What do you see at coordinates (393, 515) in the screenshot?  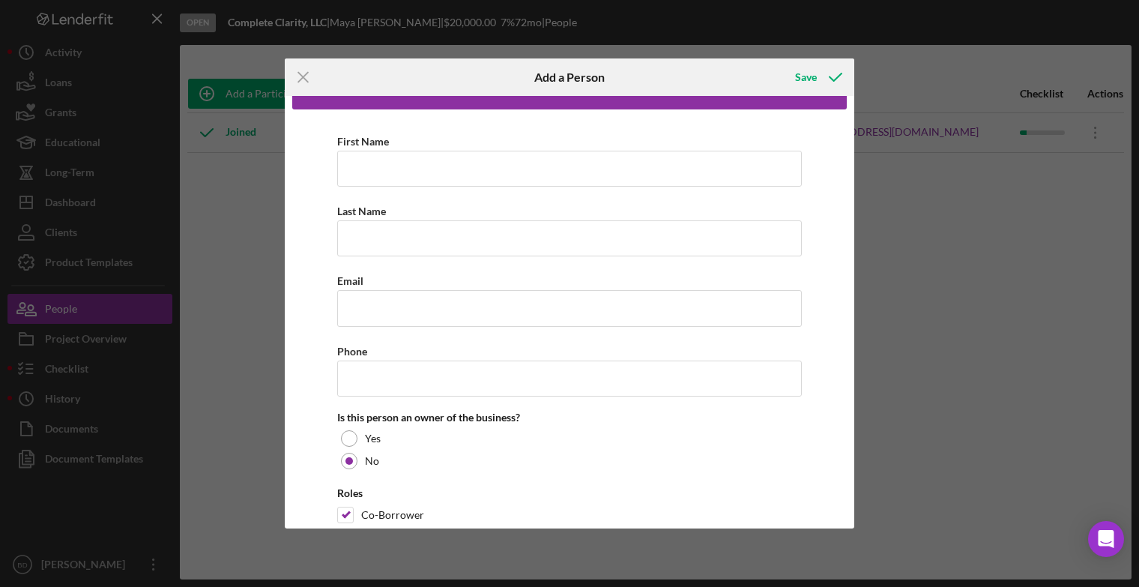 I see `label: Co-Borrower` at bounding box center [393, 515].